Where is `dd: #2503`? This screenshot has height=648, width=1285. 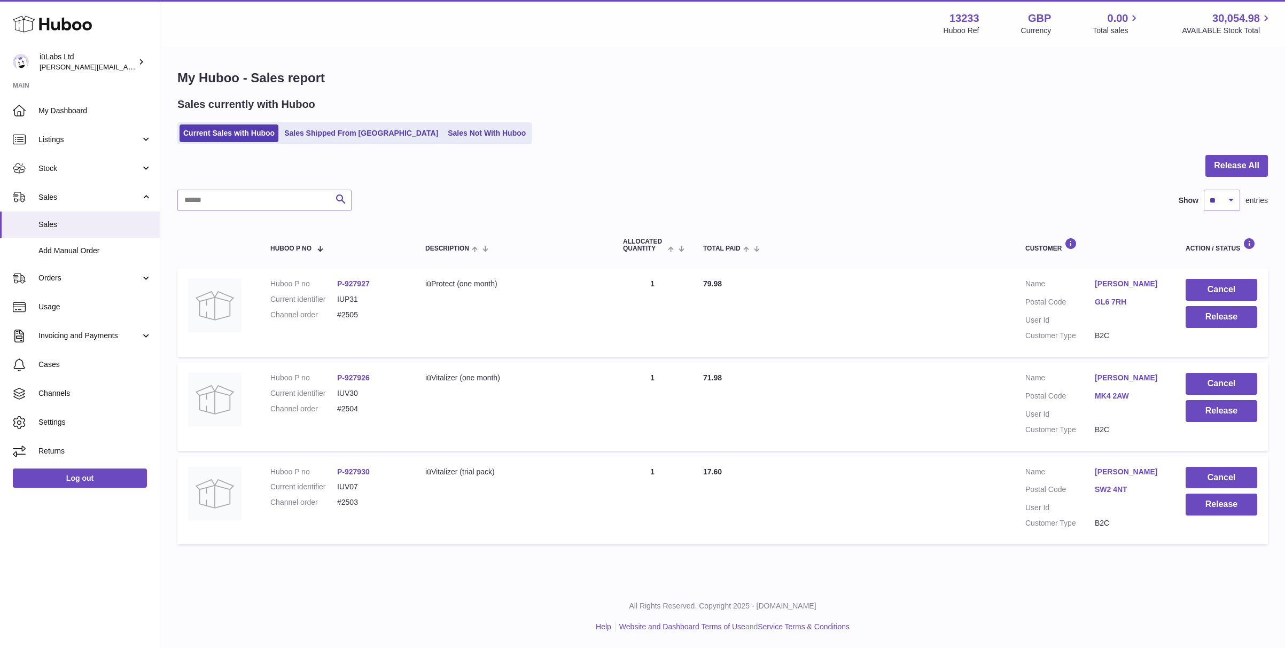 dd: #2503 is located at coordinates (370, 502).